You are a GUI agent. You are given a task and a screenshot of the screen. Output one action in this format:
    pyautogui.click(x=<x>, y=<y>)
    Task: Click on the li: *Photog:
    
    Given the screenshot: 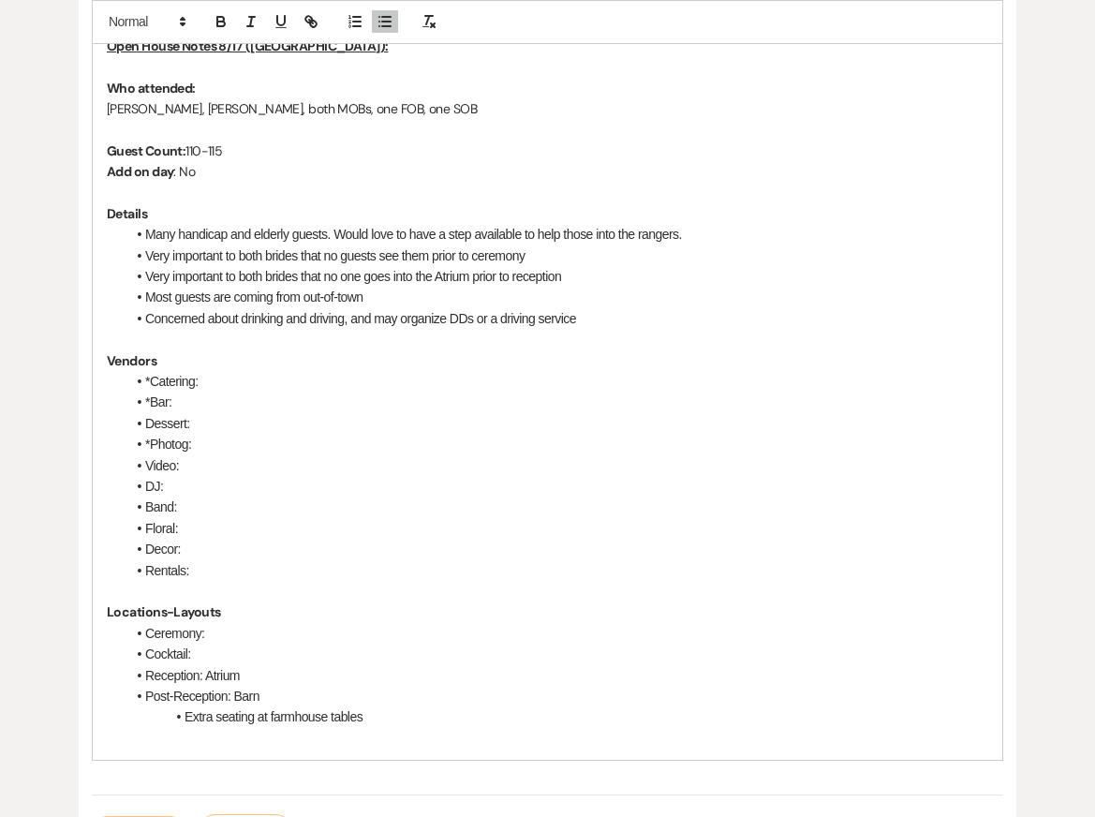 What is the action you would take?
    pyautogui.click(x=556, y=444)
    